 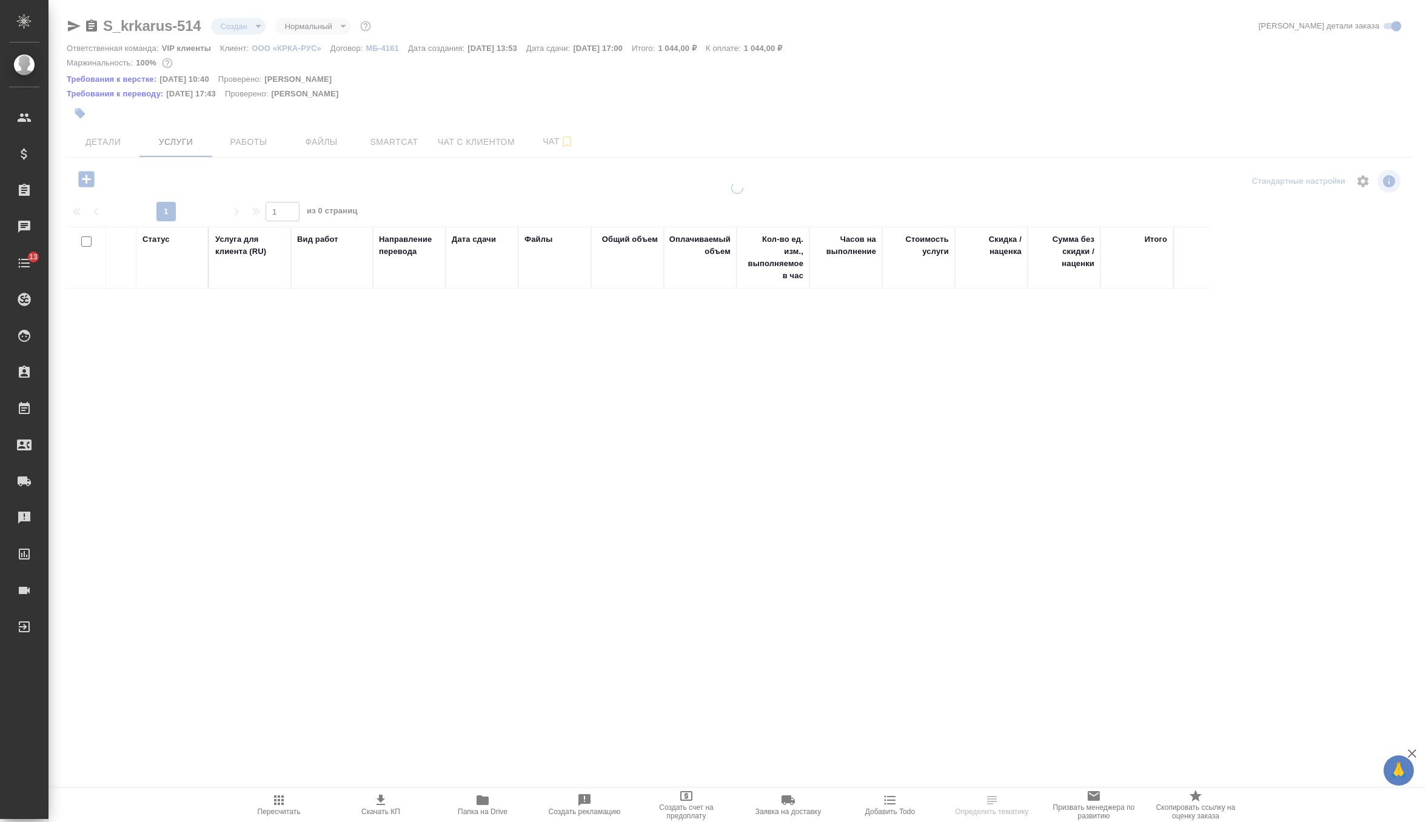 What do you see at coordinates (686, 805) in the screenshot?
I see `button: Создать счет на предоплату` at bounding box center [686, 805].